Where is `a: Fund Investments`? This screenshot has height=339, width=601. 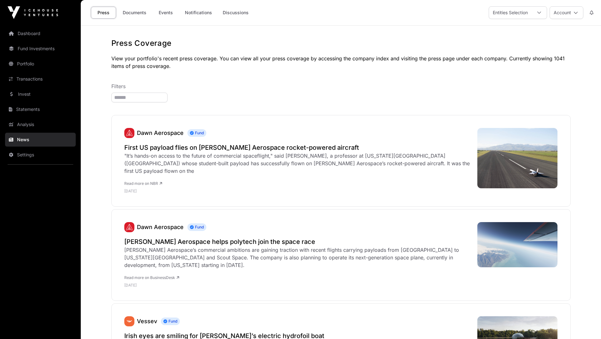
a: Fund Investments is located at coordinates (40, 49).